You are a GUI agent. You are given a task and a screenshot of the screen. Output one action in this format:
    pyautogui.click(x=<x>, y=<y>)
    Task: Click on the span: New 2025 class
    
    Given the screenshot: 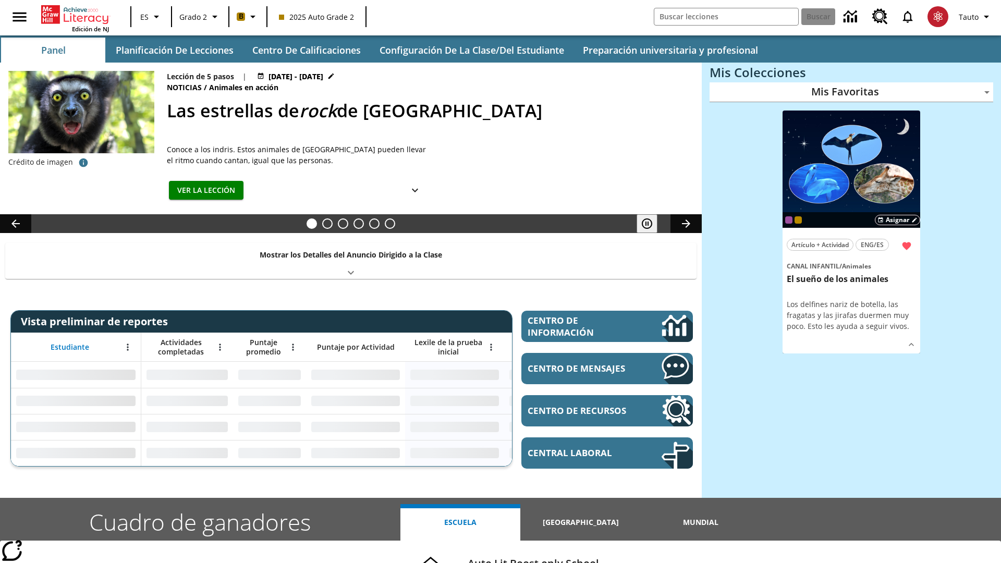 What is the action you would take?
    pyautogui.click(x=798, y=220)
    